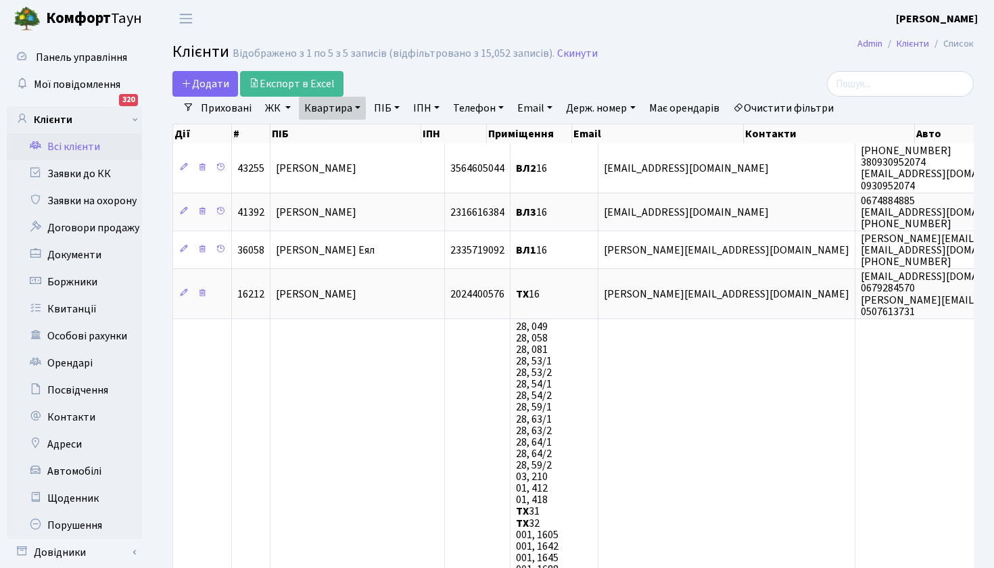  I want to click on img: logo.png, so click(27, 19).